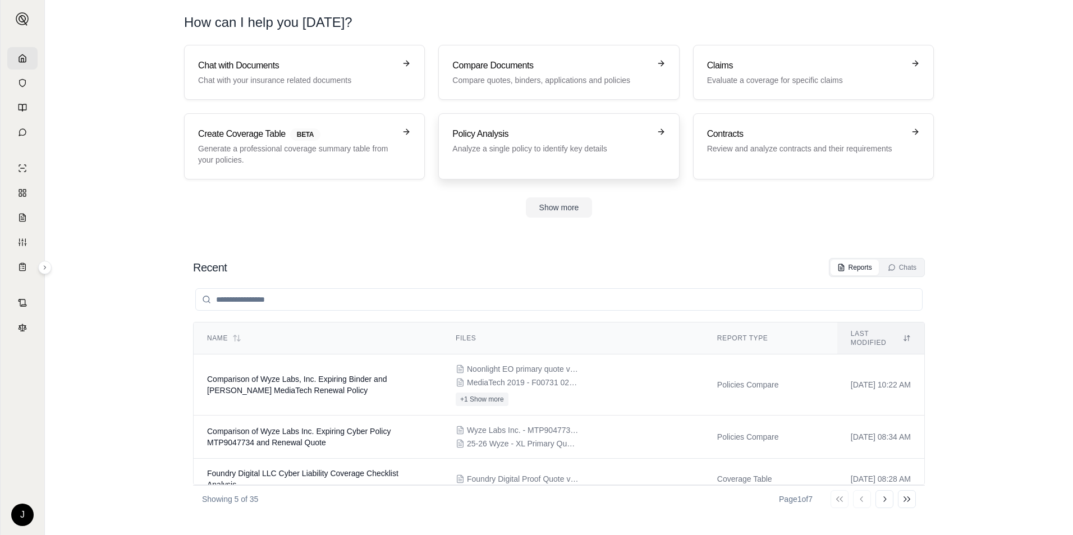  I want to click on div: Chats, so click(902, 268).